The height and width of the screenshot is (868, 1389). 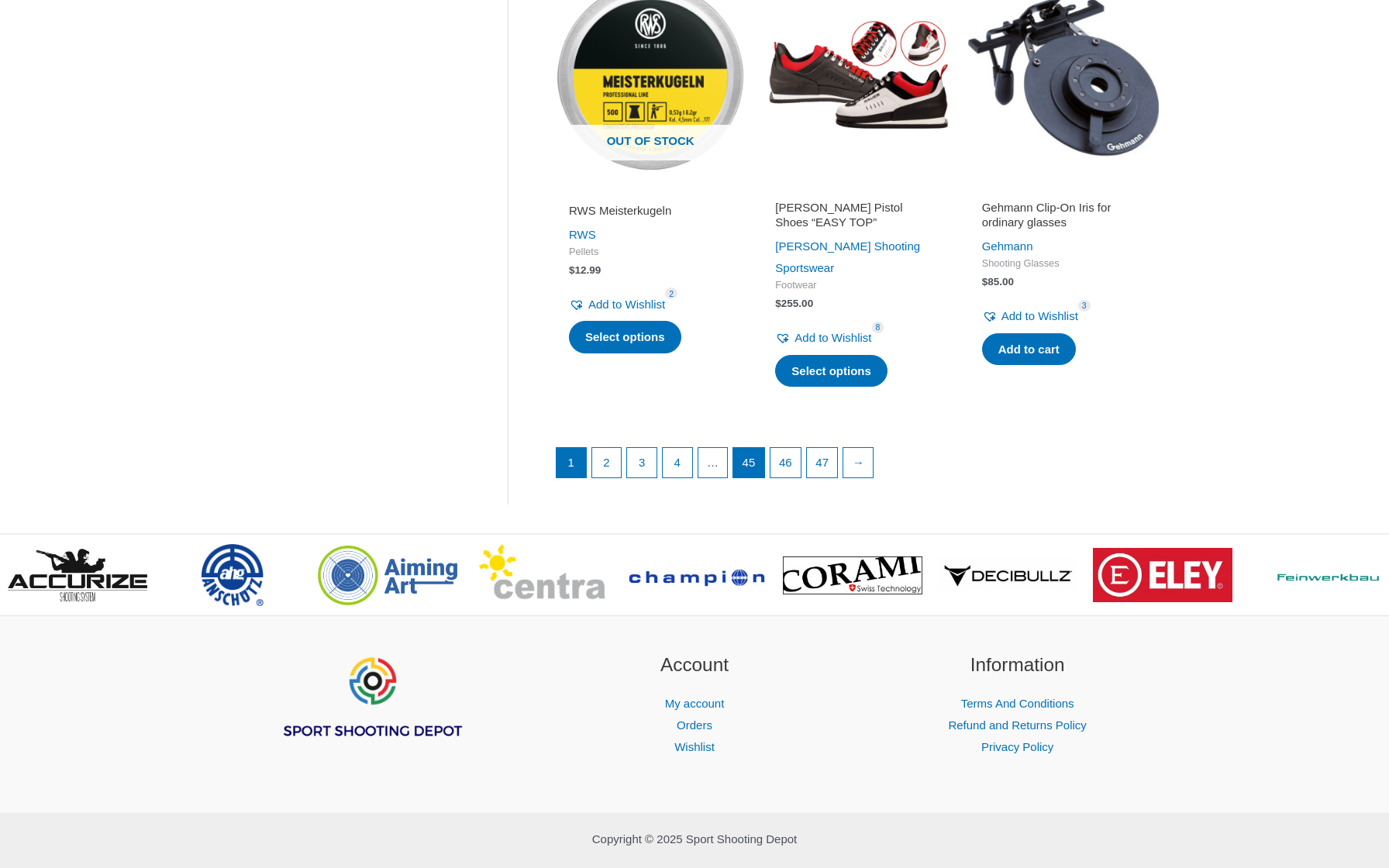 What do you see at coordinates (1063, 217) in the screenshot?
I see `a: Gehmann Clip-On Iris for ordinary glasses` at bounding box center [1063, 217].